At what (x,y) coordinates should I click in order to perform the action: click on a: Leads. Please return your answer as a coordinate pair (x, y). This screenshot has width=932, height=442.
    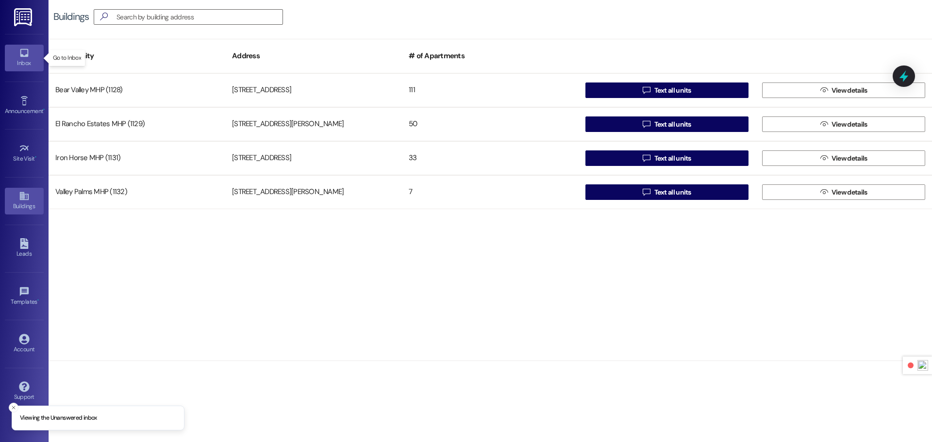
    Looking at the image, I should click on (24, 248).